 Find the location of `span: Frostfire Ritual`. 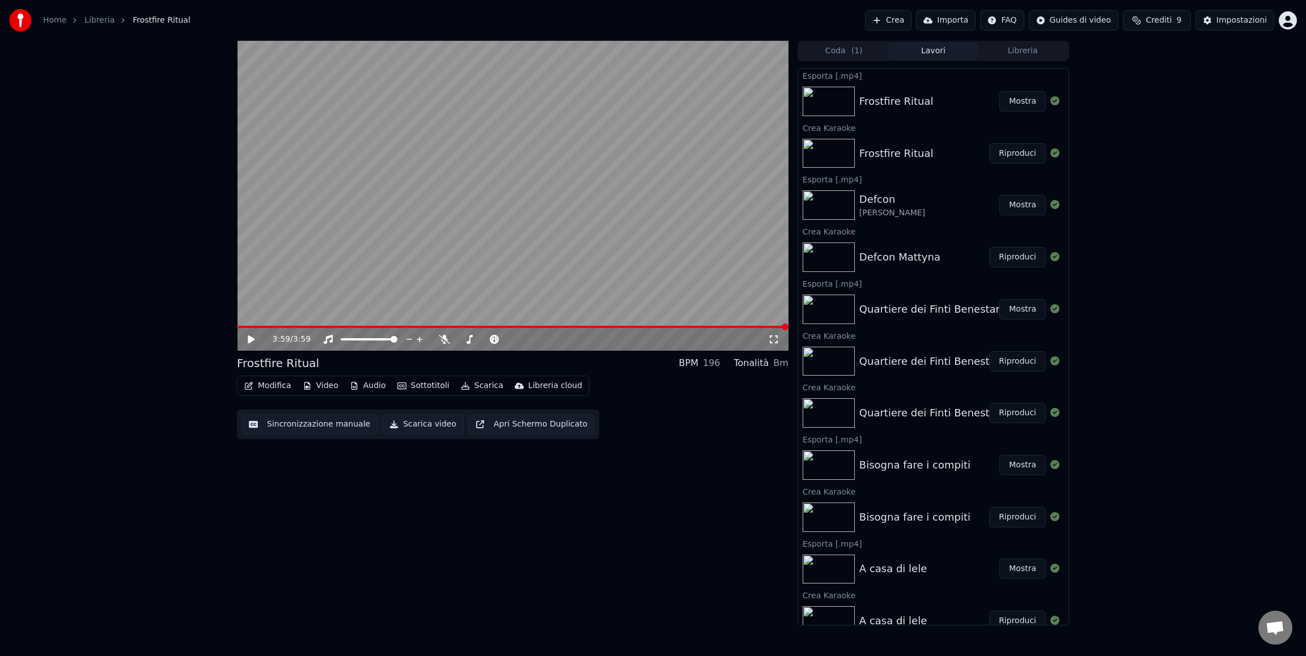

span: Frostfire Ritual is located at coordinates (161, 20).